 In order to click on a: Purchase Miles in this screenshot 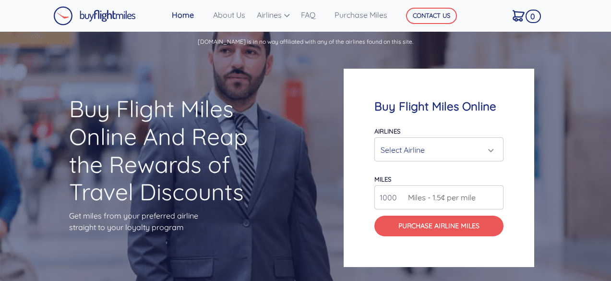, I will do `click(361, 15)`.